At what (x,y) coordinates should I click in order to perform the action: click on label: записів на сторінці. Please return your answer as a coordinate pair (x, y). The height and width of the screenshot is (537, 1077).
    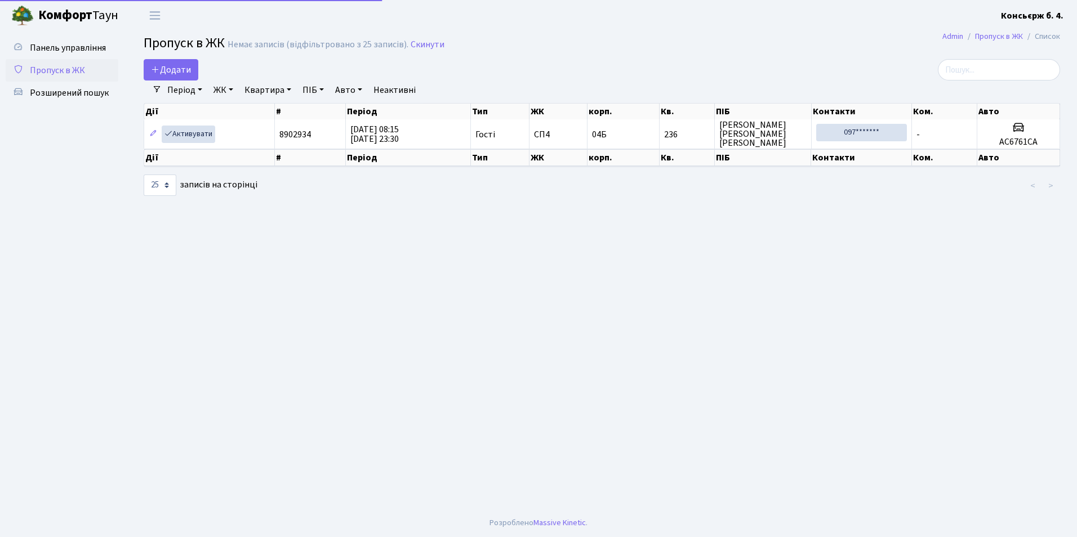
    Looking at the image, I should click on (200, 185).